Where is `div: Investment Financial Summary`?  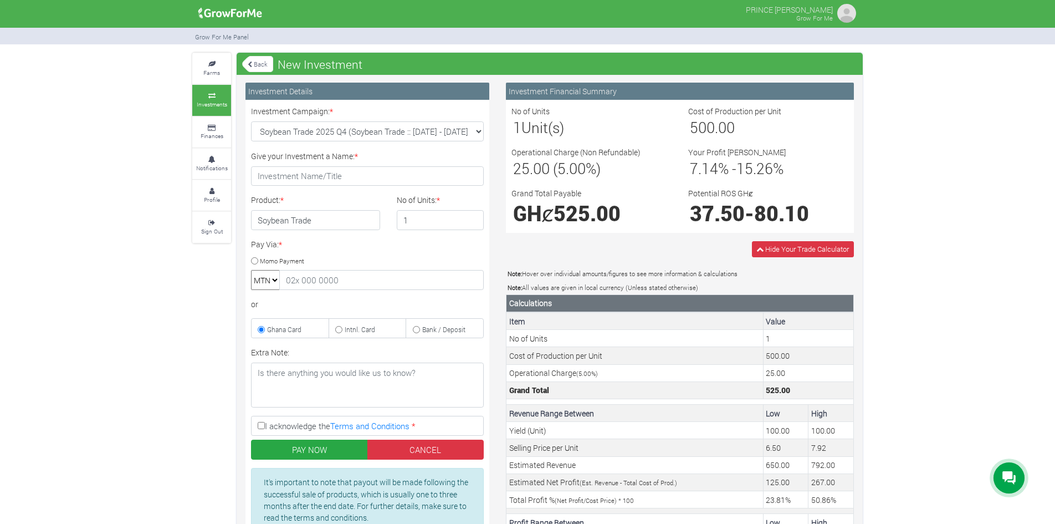
div: Investment Financial Summary is located at coordinates (680, 91).